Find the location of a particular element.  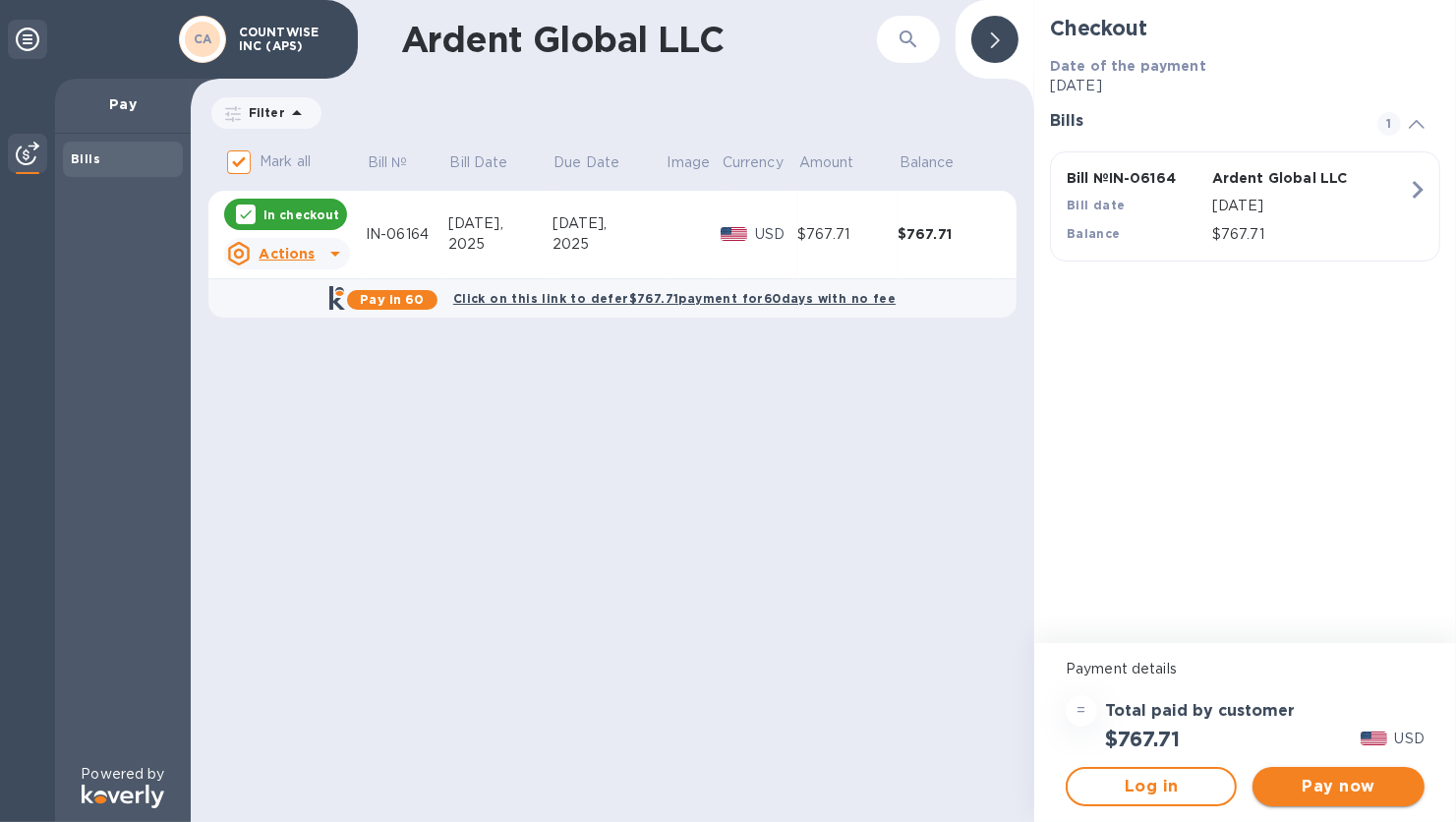

b: Balance is located at coordinates (1093, 233).